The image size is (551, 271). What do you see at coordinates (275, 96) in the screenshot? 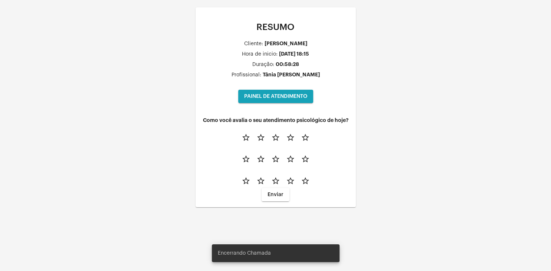
I see `button: PAINEL DE ATENDIMENTO` at bounding box center [275, 96].